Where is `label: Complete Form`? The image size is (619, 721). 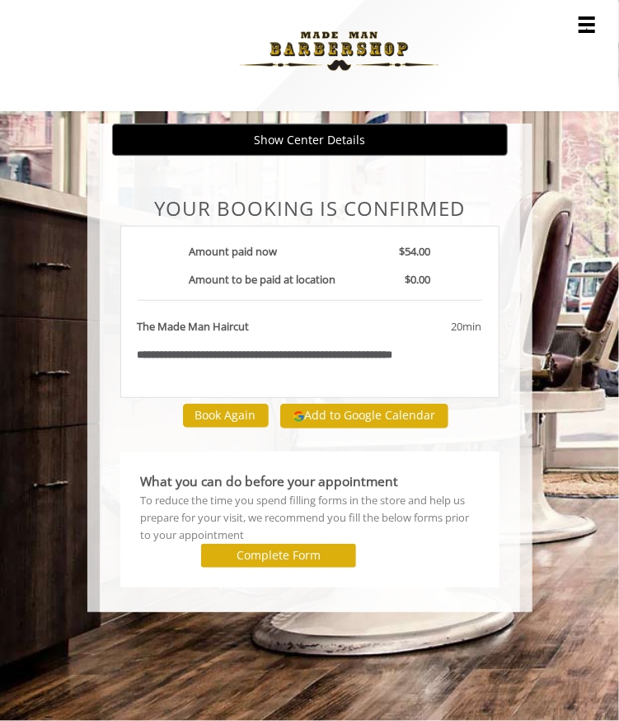 label: Complete Form is located at coordinates (278, 555).